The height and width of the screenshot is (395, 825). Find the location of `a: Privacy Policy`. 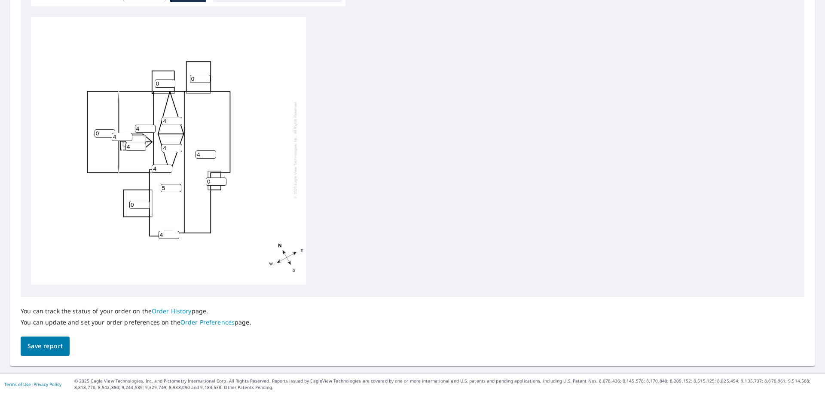

a: Privacy Policy is located at coordinates (47, 384).